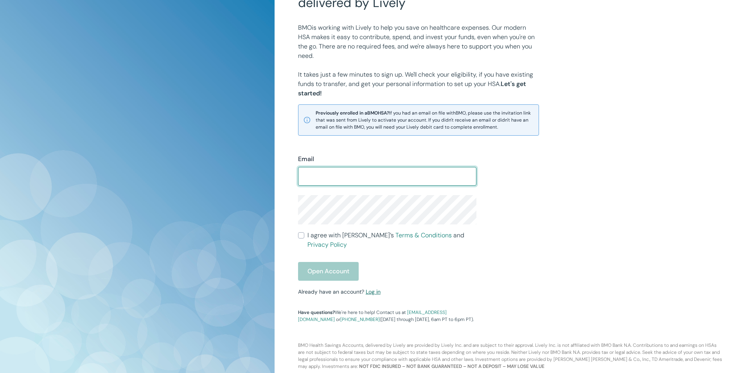 The height and width of the screenshot is (373, 742). What do you see at coordinates (508, 347) in the screenshot?
I see `p: BMO Health Savings Accounts, delivered by Lively are provided by Lively Inc. and are subject to t...` at bounding box center [508, 347].